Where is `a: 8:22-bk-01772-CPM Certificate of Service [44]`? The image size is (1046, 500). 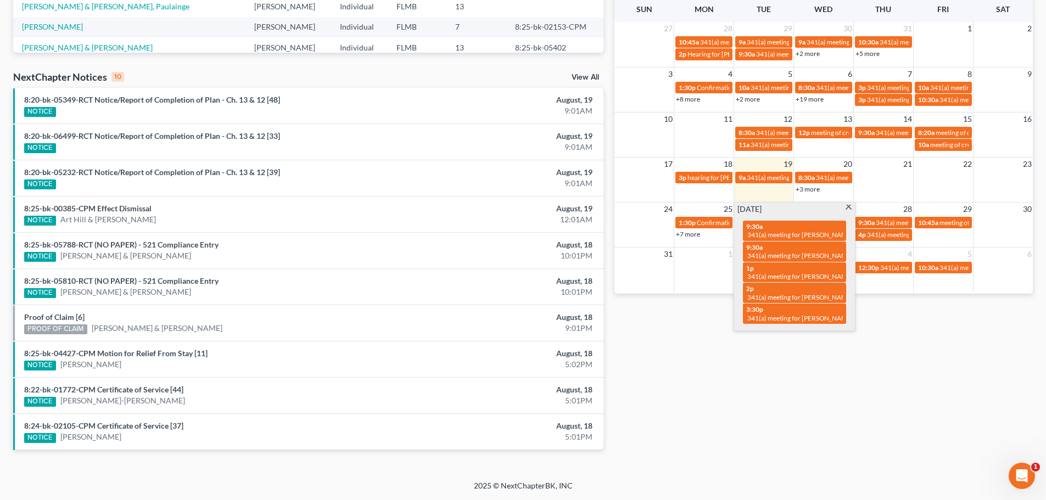
a: 8:22-bk-01772-CPM Certificate of Service [44] is located at coordinates (104, 389).